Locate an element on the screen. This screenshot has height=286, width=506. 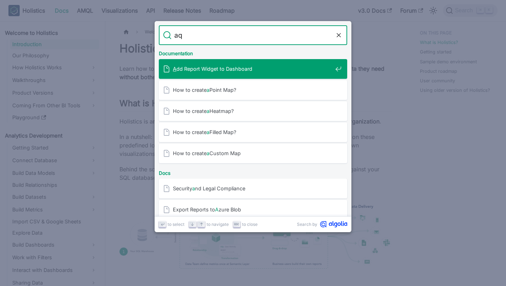
span: How to create Filled Map? is located at coordinates (253, 132).